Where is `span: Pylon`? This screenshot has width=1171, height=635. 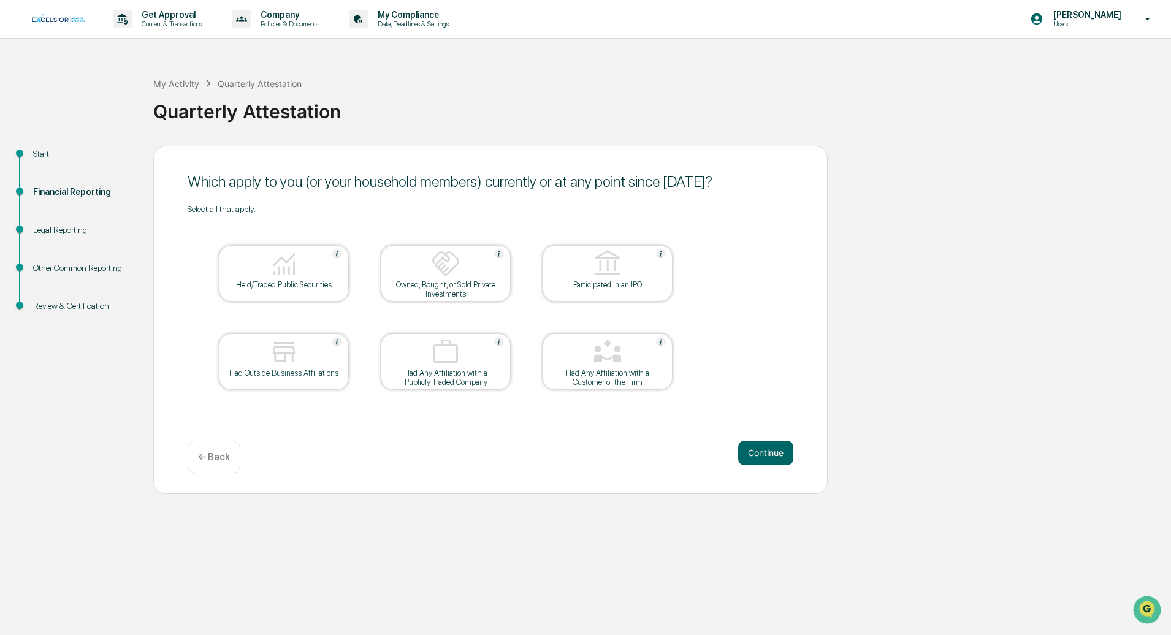 span: Pylon is located at coordinates (135, 212).